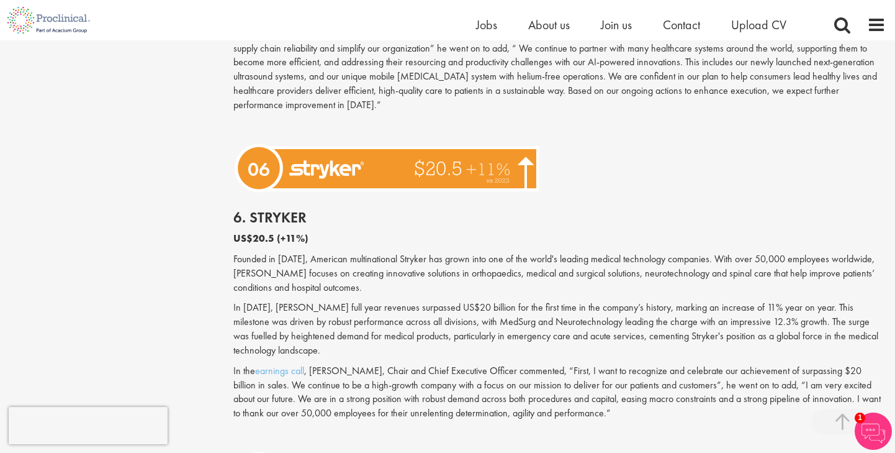 Image resolution: width=895 pixels, height=453 pixels. What do you see at coordinates (487, 25) in the screenshot?
I see `a: Jobs` at bounding box center [487, 25].